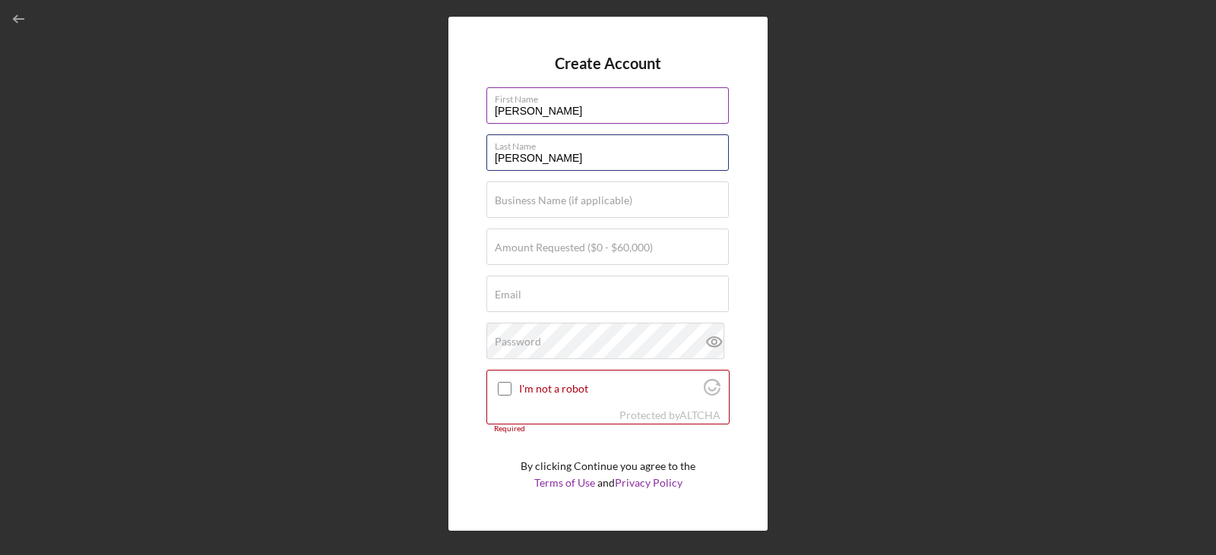 Image resolution: width=1216 pixels, height=555 pixels. I want to click on label: Last Name, so click(612, 144).